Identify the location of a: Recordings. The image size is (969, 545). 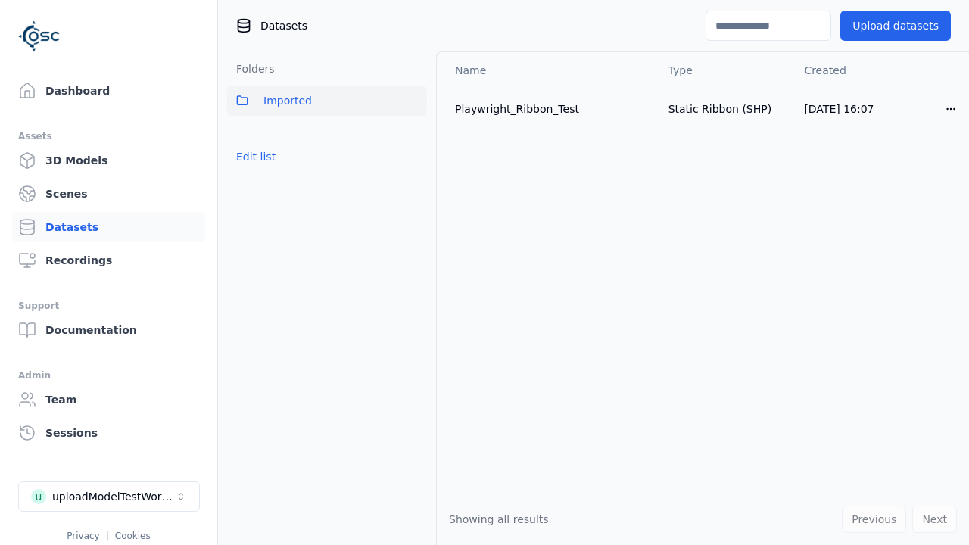
(108, 260).